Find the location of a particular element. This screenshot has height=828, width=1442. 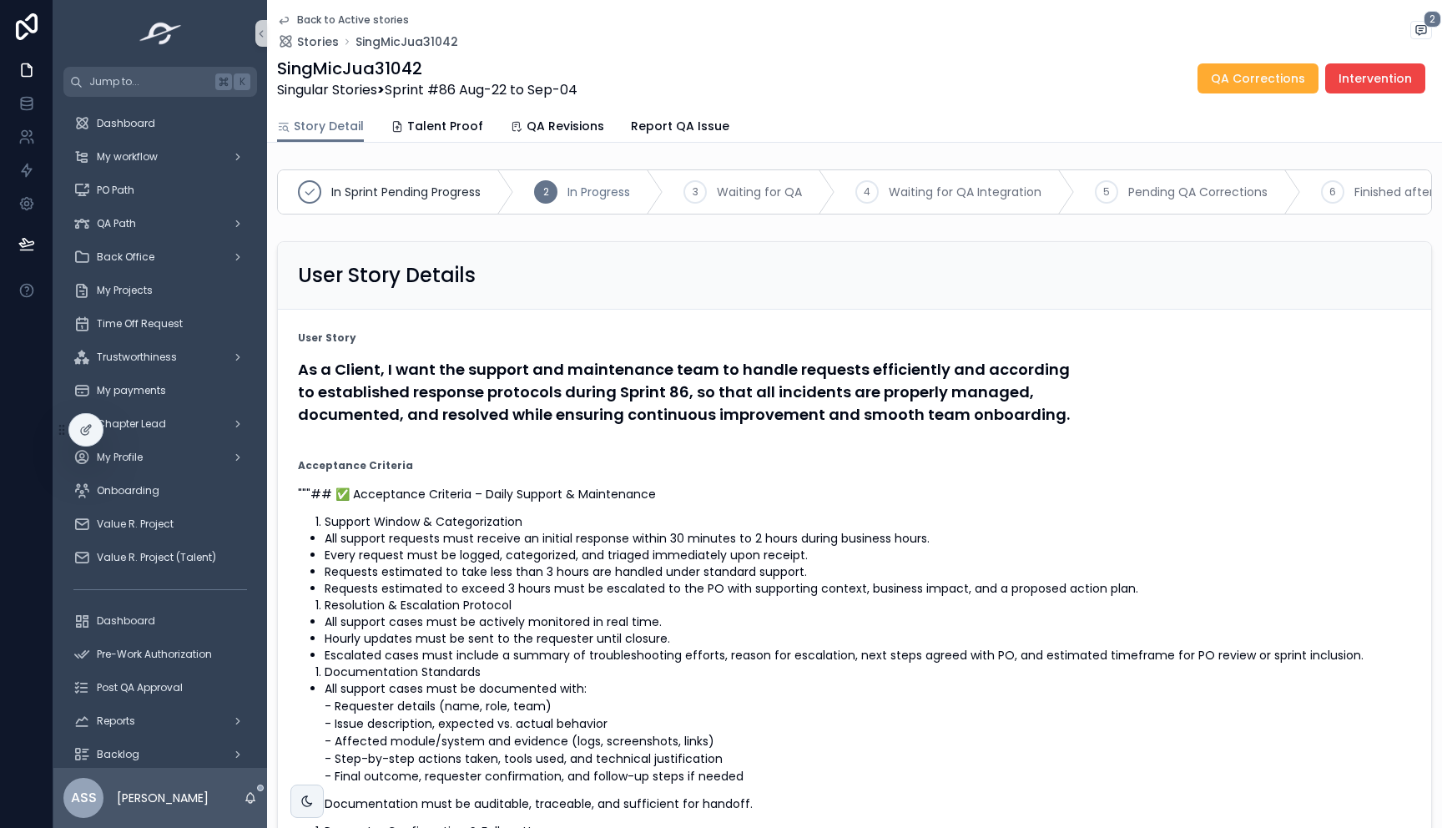

span: Chapter Lead is located at coordinates (131, 424).